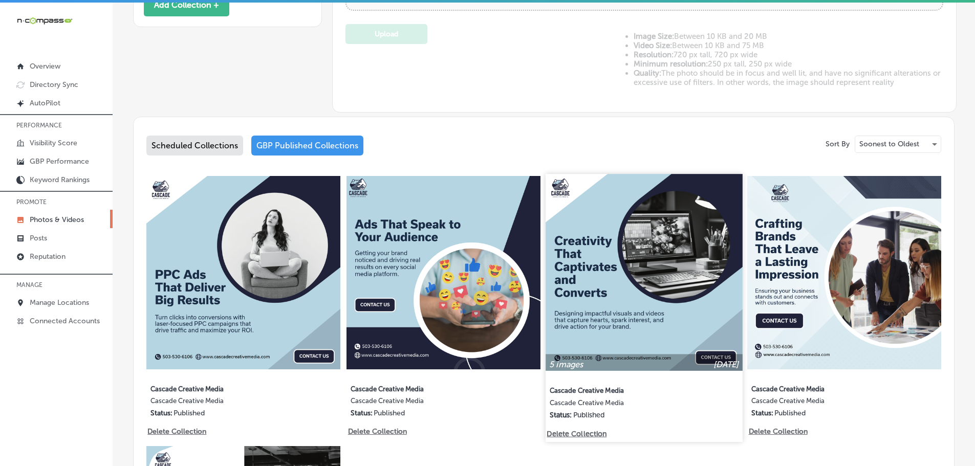 The width and height of the screenshot is (975, 466). What do you see at coordinates (48, 256) in the screenshot?
I see `p: Reputation` at bounding box center [48, 256].